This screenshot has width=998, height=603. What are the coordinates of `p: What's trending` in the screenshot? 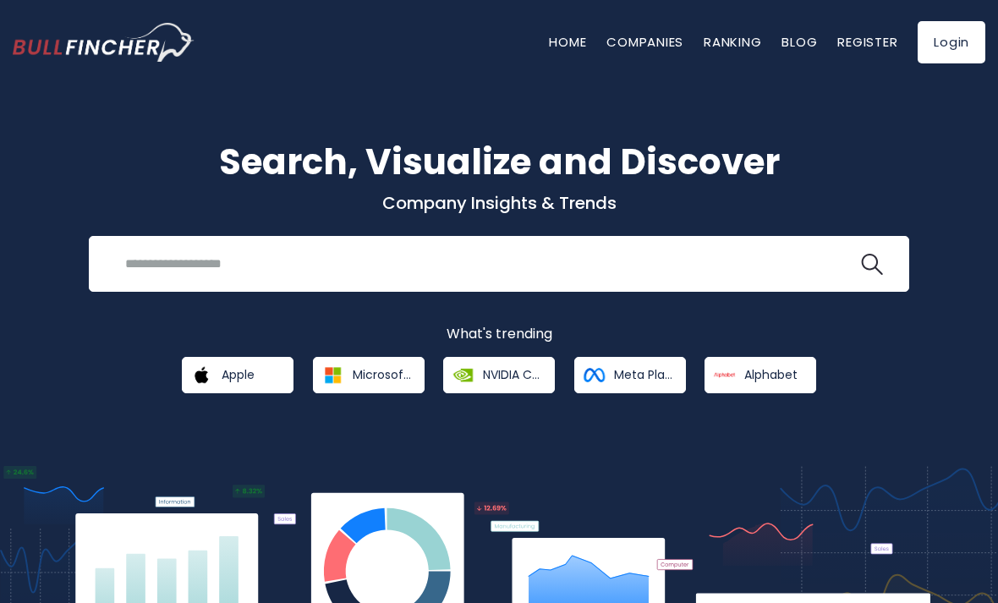 It's located at (499, 334).